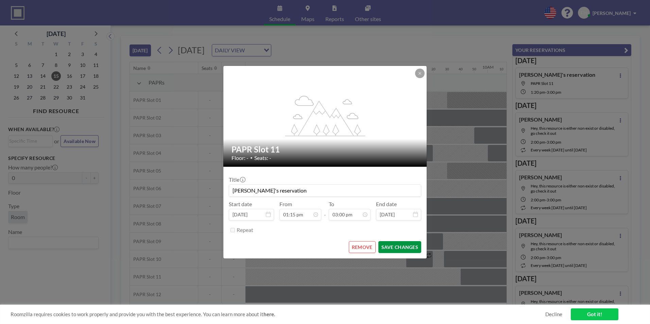 The image size is (650, 324). I want to click on span: Floor: -, so click(240, 158).